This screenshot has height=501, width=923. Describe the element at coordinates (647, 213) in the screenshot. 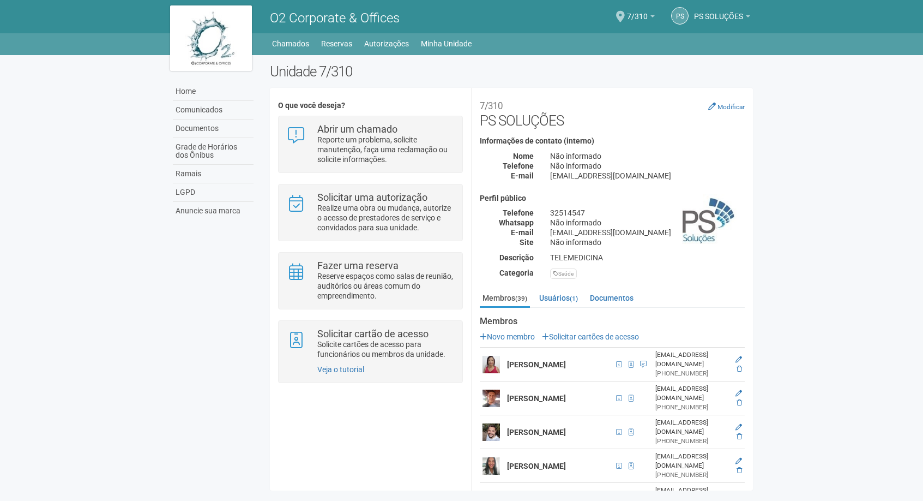

I see `div: 32514547` at that location.